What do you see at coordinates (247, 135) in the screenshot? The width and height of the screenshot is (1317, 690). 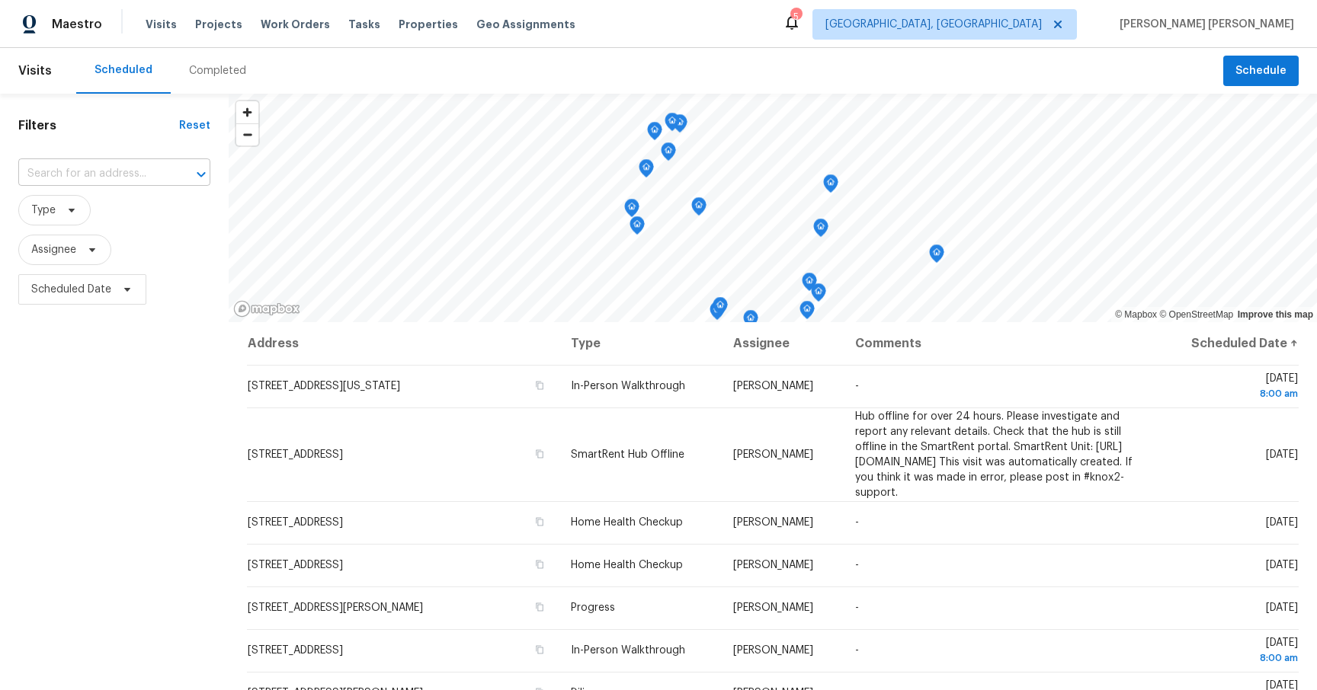 I see `span: Zoom out` at bounding box center [247, 135].